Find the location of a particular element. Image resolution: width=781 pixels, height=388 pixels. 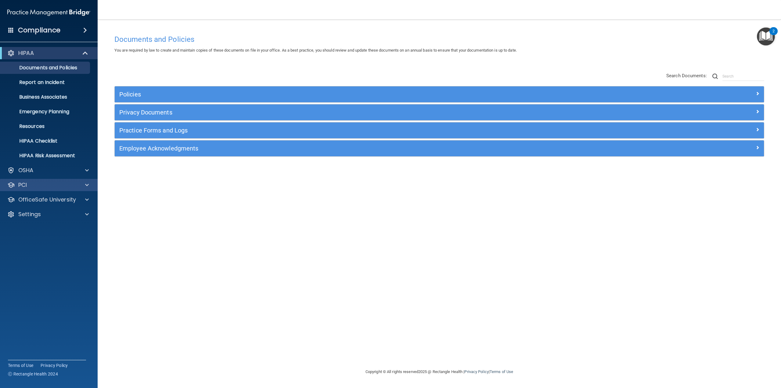

h5: Practice Forms and Logs is located at coordinates (358, 130).